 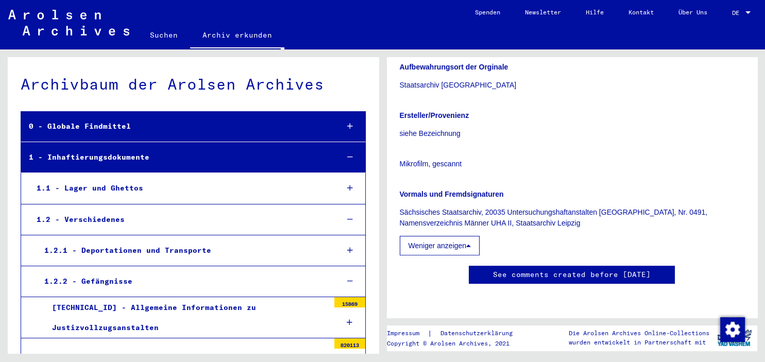 I want to click on p: Copyright © Arolsen Archives, 2021, so click(x=456, y=344).